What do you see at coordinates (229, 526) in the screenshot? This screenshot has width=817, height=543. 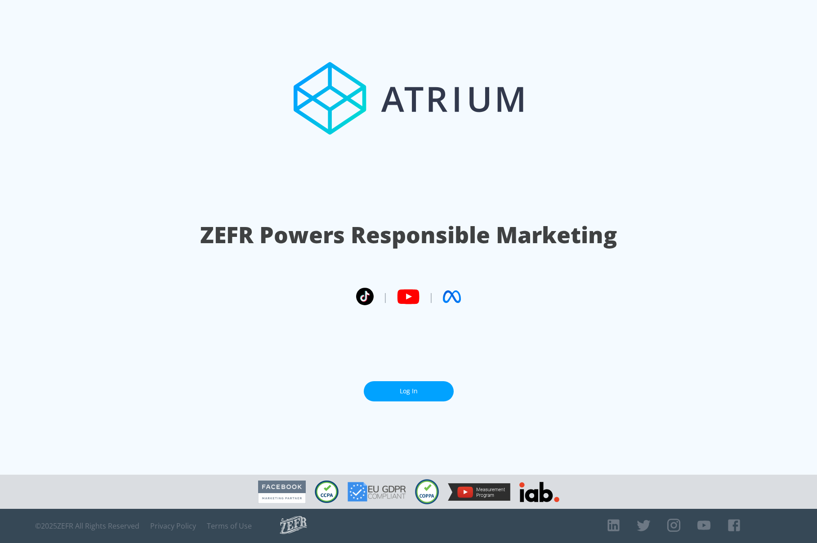 I see `a: Terms of Use` at bounding box center [229, 526].